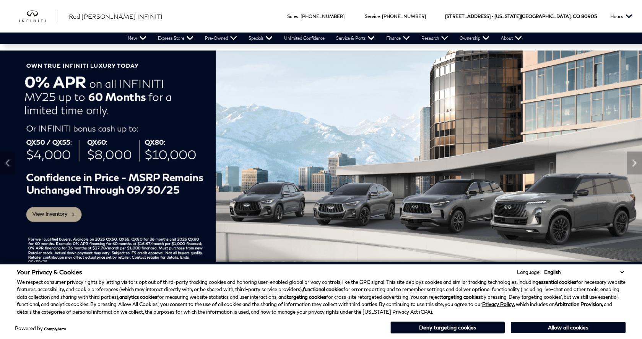 The height and width of the screenshot is (339, 642). What do you see at coordinates (261, 38) in the screenshot?
I see `a: Specials` at bounding box center [261, 38].